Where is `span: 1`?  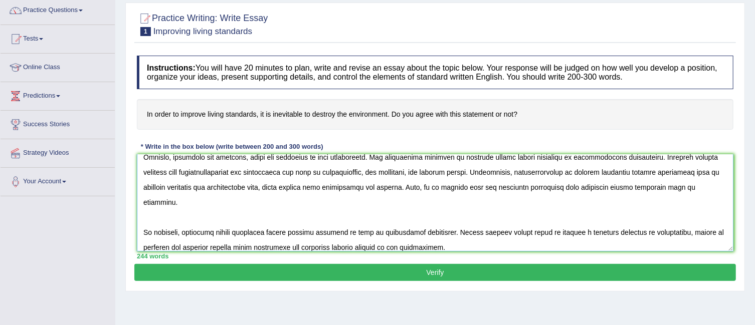 span: 1 is located at coordinates (145, 32).